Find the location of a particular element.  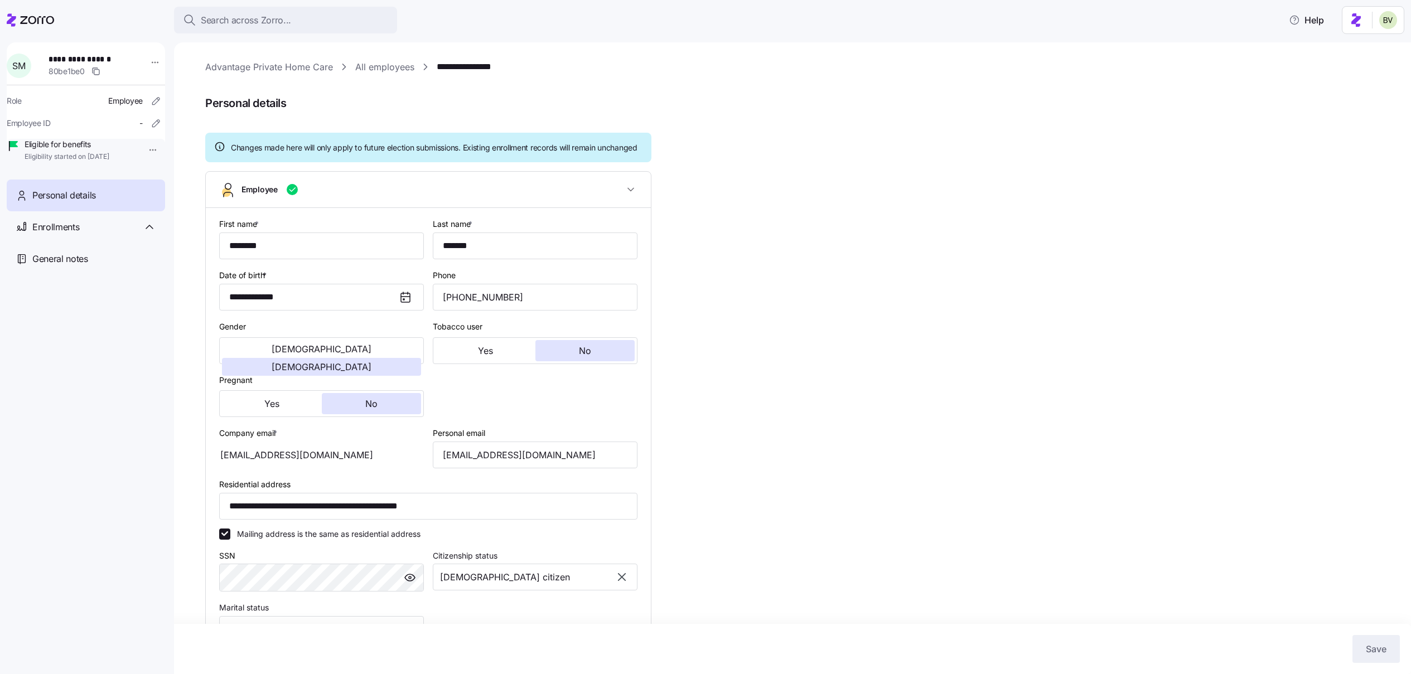

label: Date of birth is located at coordinates (244, 275).